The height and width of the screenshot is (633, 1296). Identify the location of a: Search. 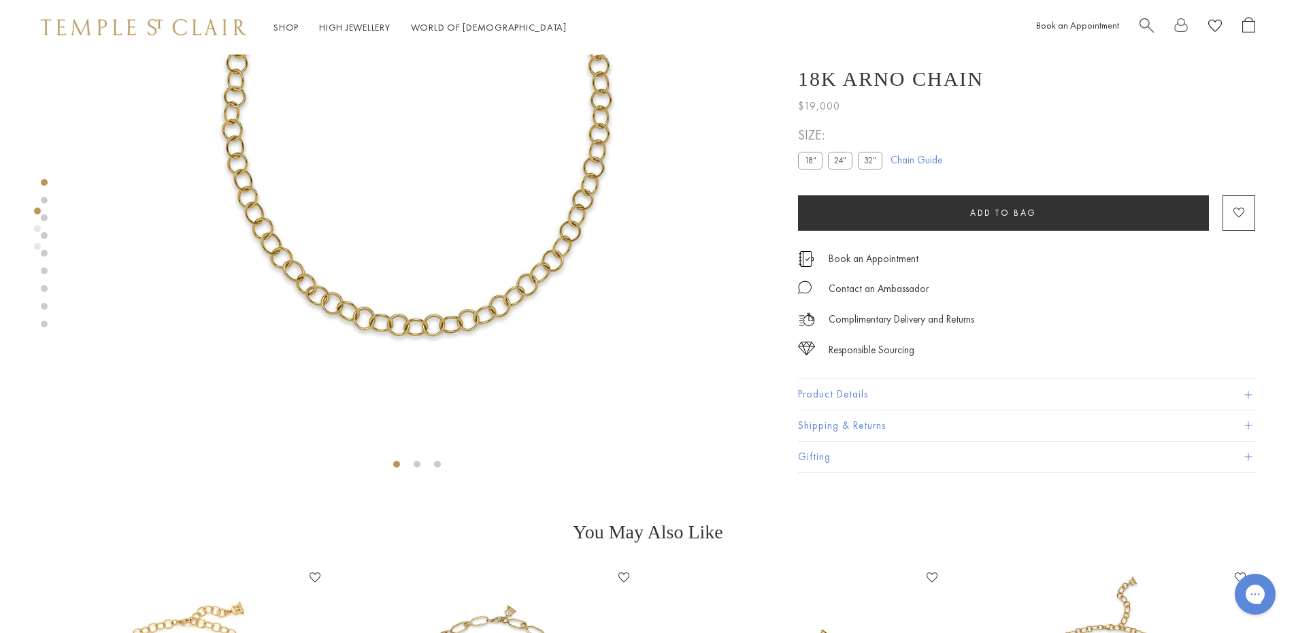
(1146, 27).